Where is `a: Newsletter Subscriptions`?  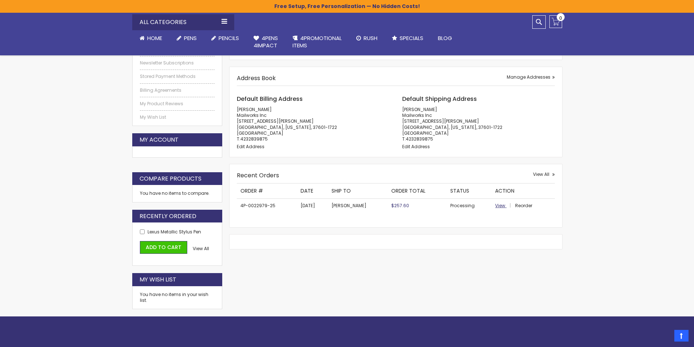
a: Newsletter Subscriptions is located at coordinates (177, 63).